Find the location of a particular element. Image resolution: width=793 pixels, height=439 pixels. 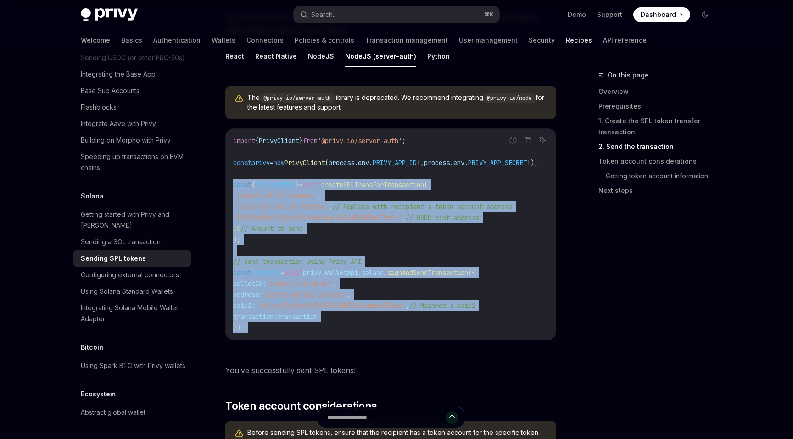

a: Recipes is located at coordinates (578, 40).